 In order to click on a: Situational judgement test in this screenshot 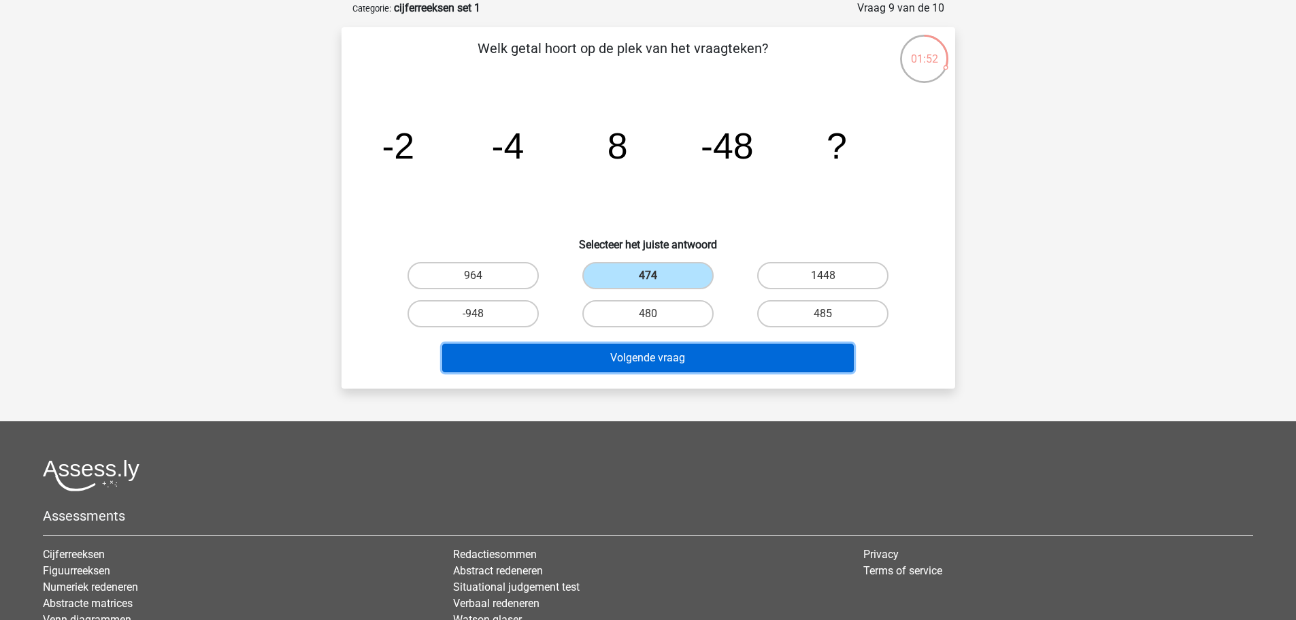, I will do `click(516, 586)`.